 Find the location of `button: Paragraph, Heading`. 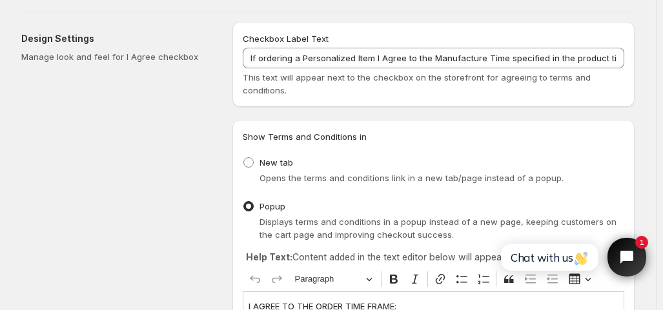

button: Paragraph, Heading is located at coordinates (334, 279).